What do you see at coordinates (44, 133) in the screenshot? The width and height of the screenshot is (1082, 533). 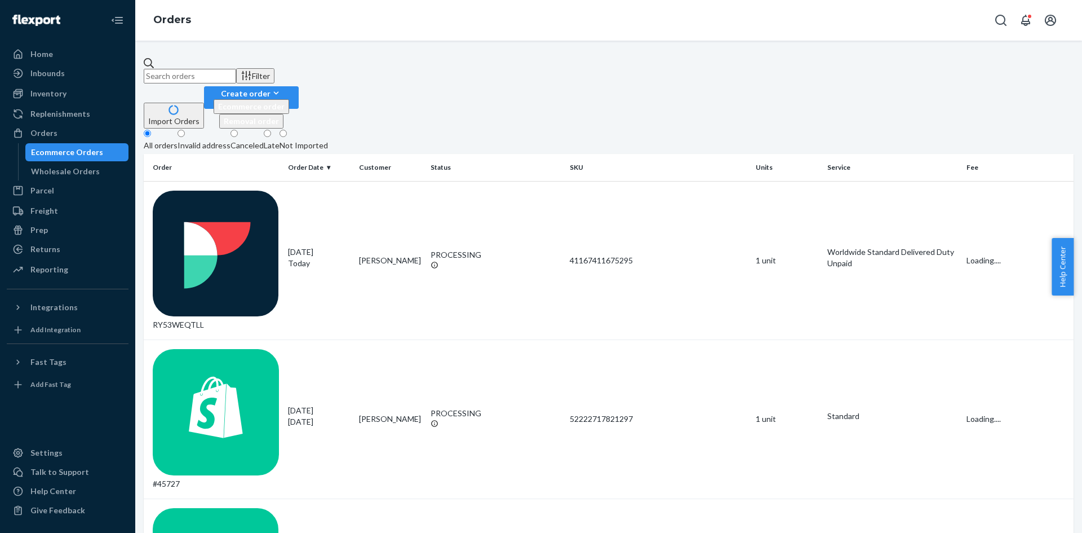 I see `div: Orders` at bounding box center [44, 133].